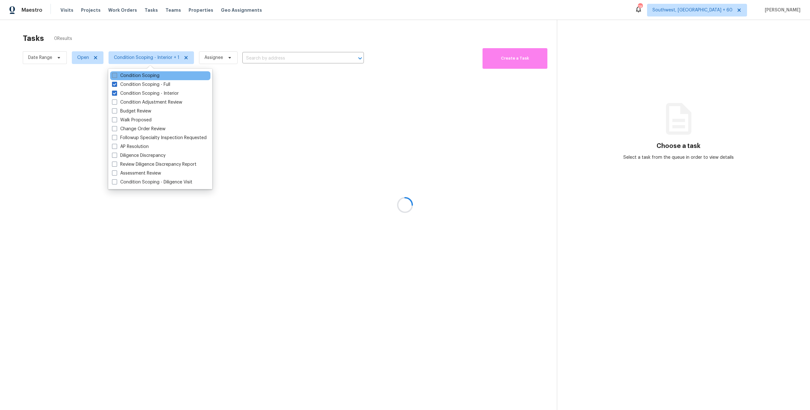 The image size is (810, 410). I want to click on label: AP Resolution, so click(130, 147).